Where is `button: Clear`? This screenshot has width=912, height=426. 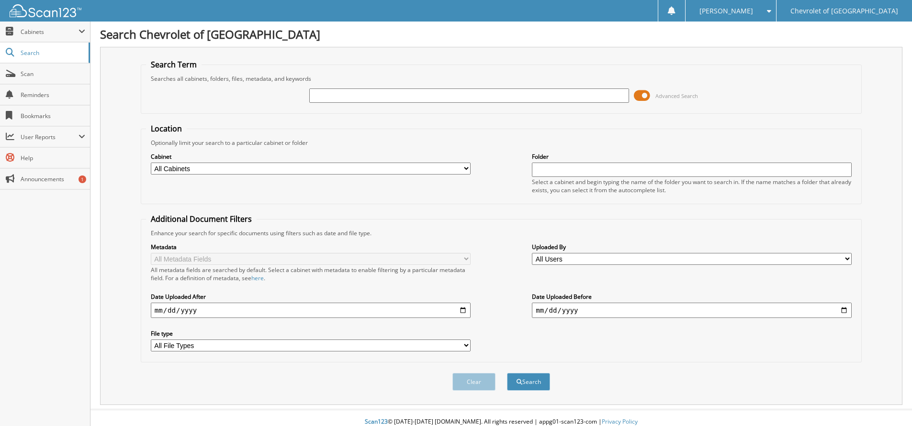
button: Clear is located at coordinates (474, 382).